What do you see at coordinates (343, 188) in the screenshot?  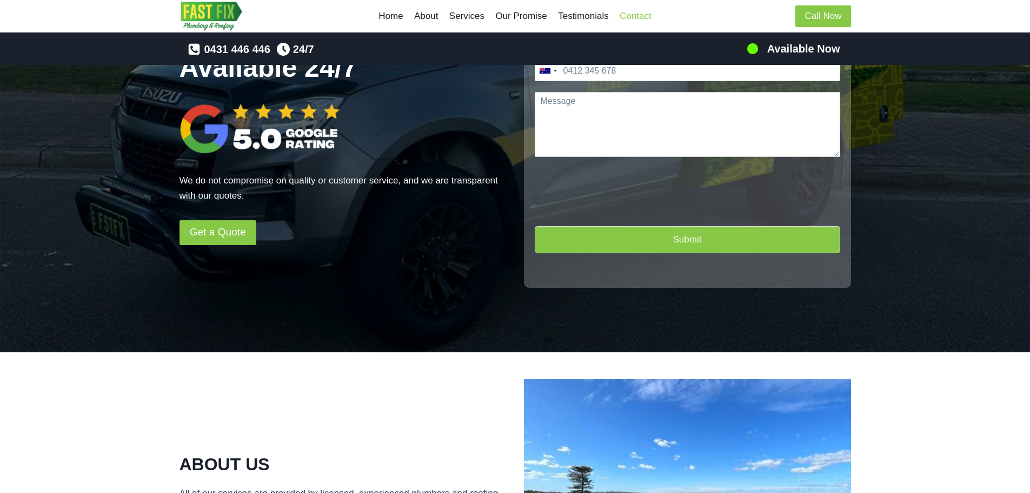 I see `p: We do not compromise on quality or customer service, and we are transparent with our quotes.` at bounding box center [343, 188].